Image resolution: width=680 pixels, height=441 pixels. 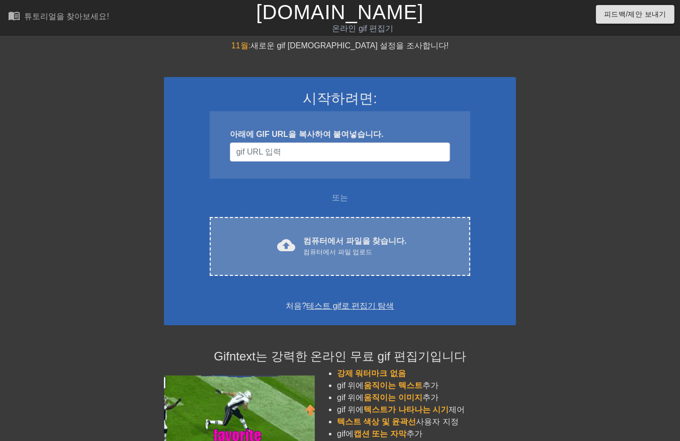 What do you see at coordinates (340, 152) in the screenshot?
I see `input: 사용자 이름` at bounding box center [340, 152].